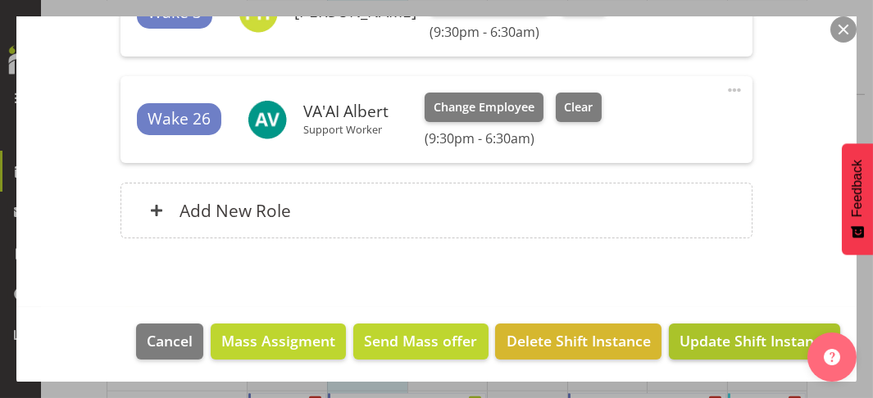 Image resolution: width=873 pixels, height=398 pixels. Describe the element at coordinates (858, 189) in the screenshot. I see `span: Feedback` at that location.